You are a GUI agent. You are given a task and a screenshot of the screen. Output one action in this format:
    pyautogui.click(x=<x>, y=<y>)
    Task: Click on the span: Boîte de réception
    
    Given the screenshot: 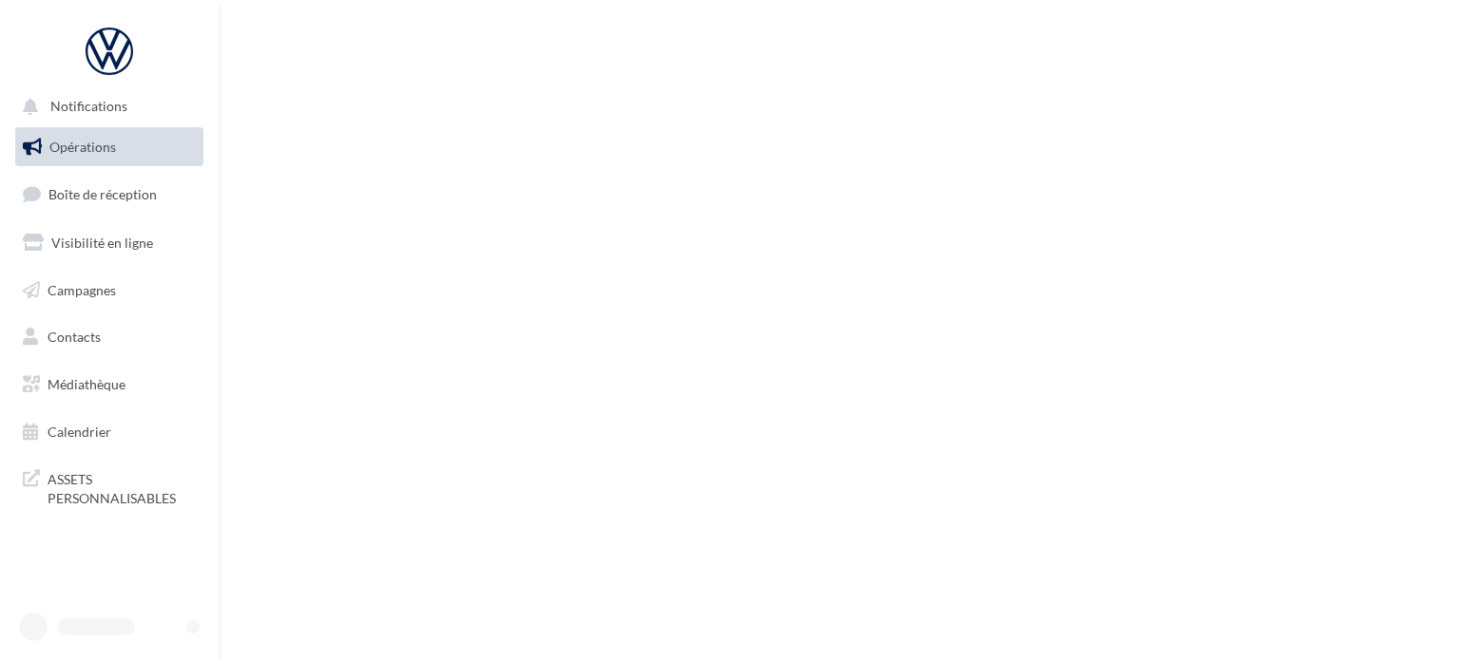 What is the action you would take?
    pyautogui.click(x=103, y=194)
    